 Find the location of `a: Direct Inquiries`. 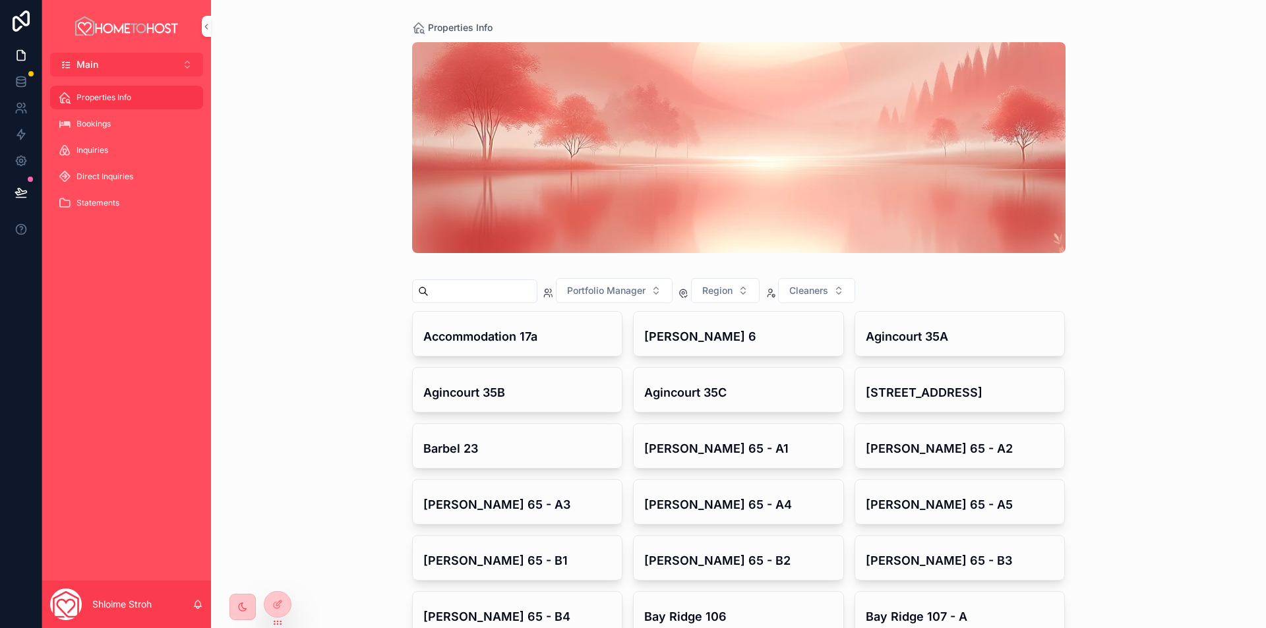

a: Direct Inquiries is located at coordinates (127, 177).